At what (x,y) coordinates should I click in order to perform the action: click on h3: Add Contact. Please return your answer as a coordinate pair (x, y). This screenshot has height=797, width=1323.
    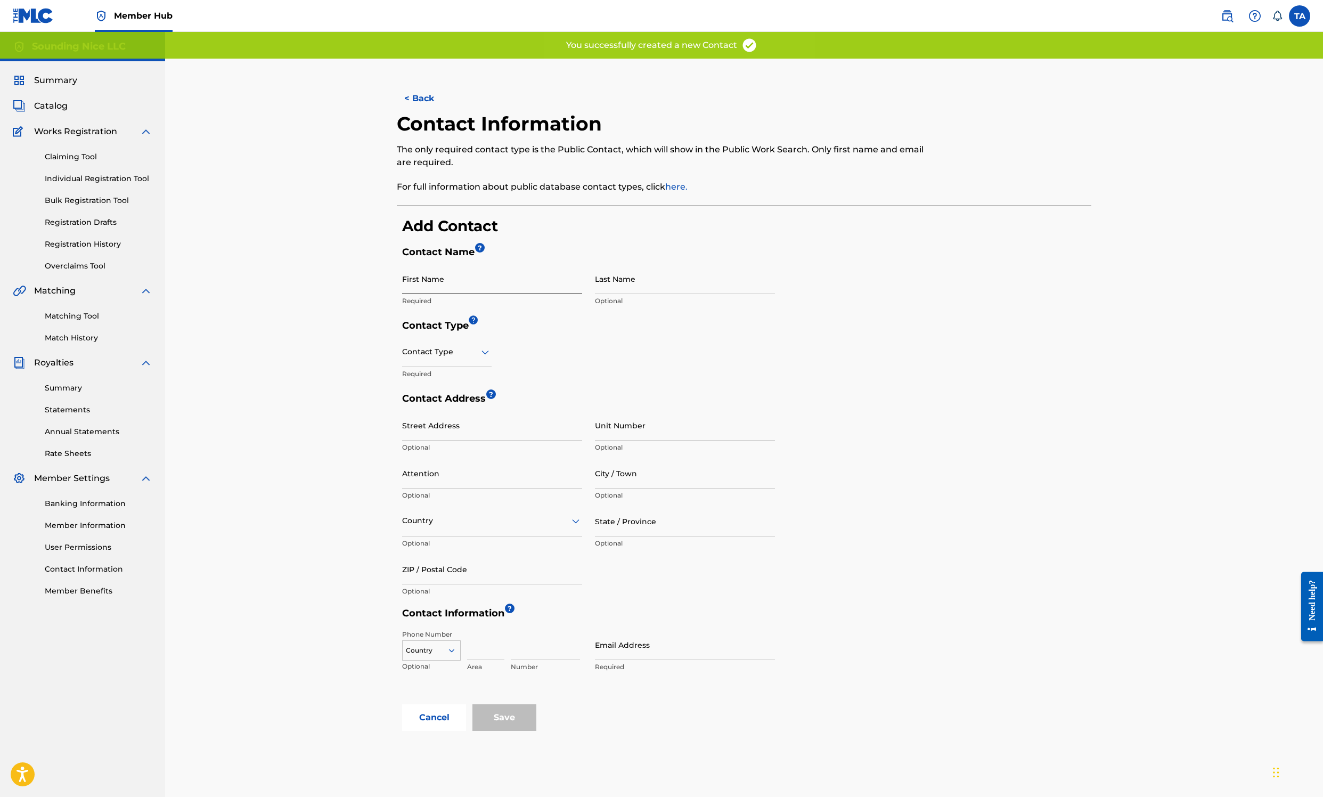
    Looking at the image, I should click on (747, 226).